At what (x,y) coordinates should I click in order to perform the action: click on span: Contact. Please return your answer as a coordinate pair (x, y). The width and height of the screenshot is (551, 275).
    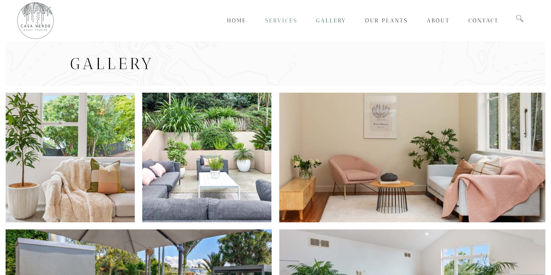
    Looking at the image, I should click on (483, 21).